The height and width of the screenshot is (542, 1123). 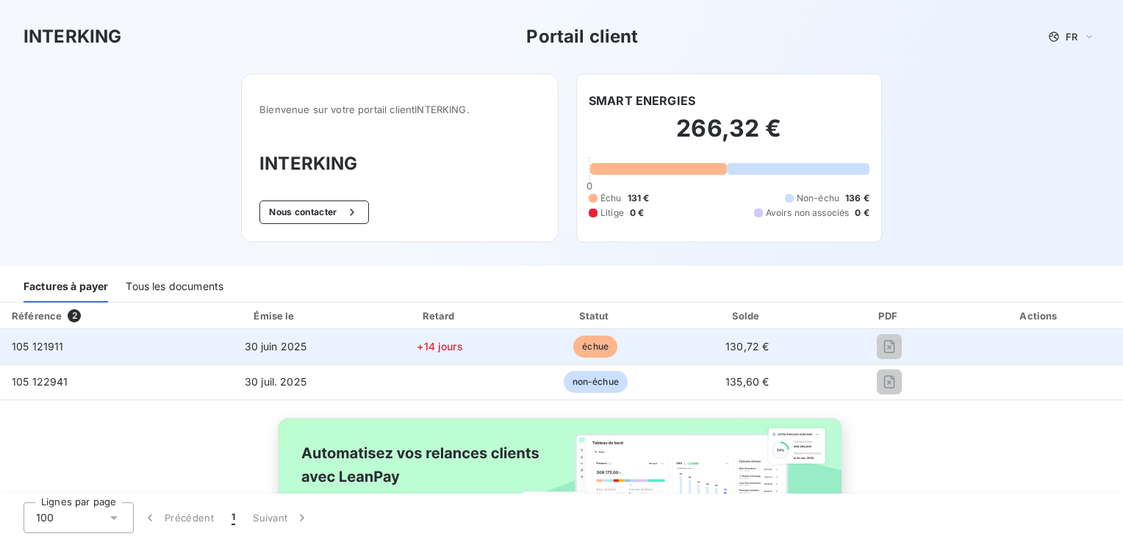 I want to click on div: Émise le, so click(x=275, y=316).